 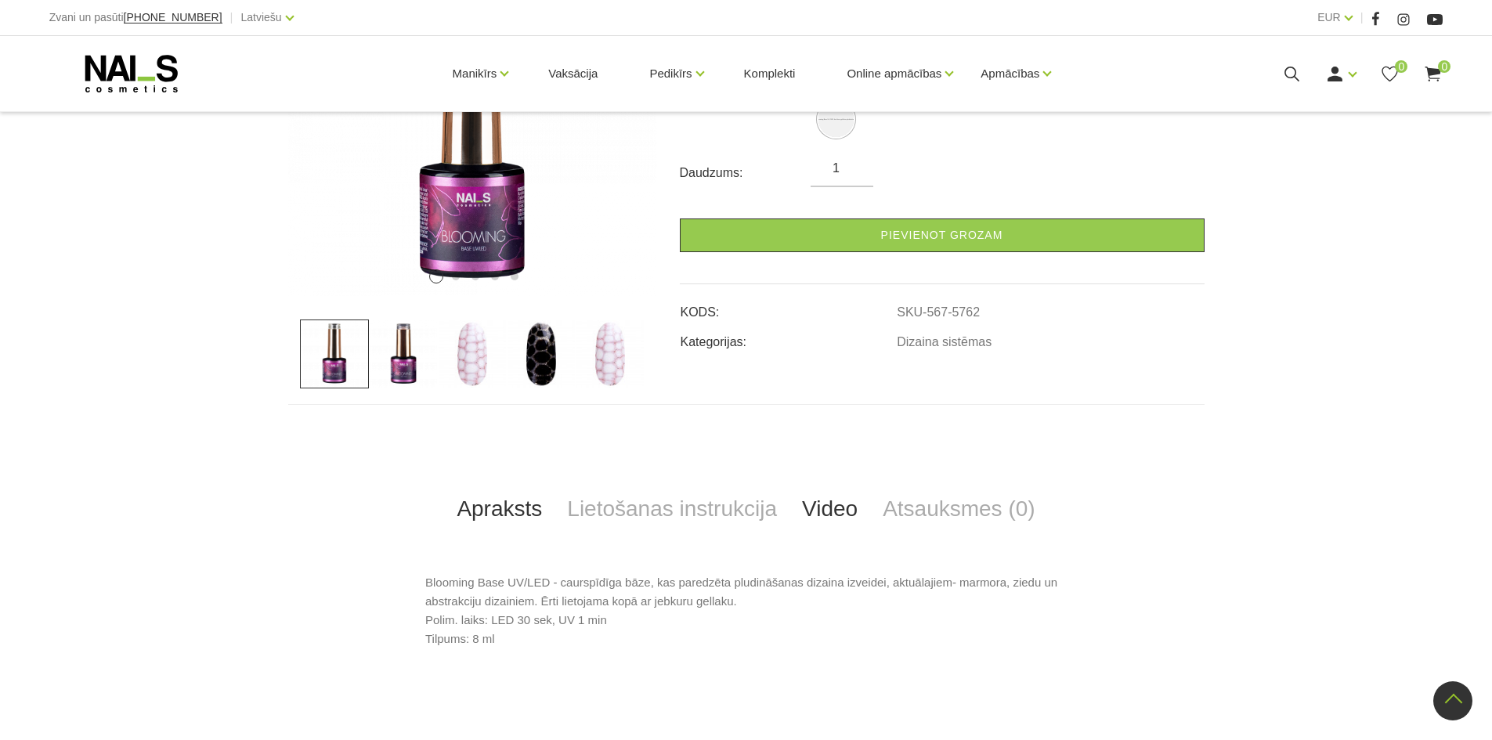 I want to click on a: Lietošanas instrukcija, so click(x=672, y=509).